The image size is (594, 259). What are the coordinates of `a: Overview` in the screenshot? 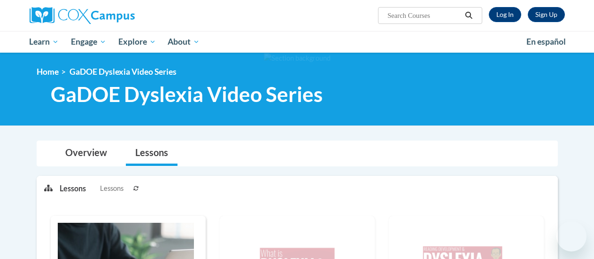 It's located at (86, 153).